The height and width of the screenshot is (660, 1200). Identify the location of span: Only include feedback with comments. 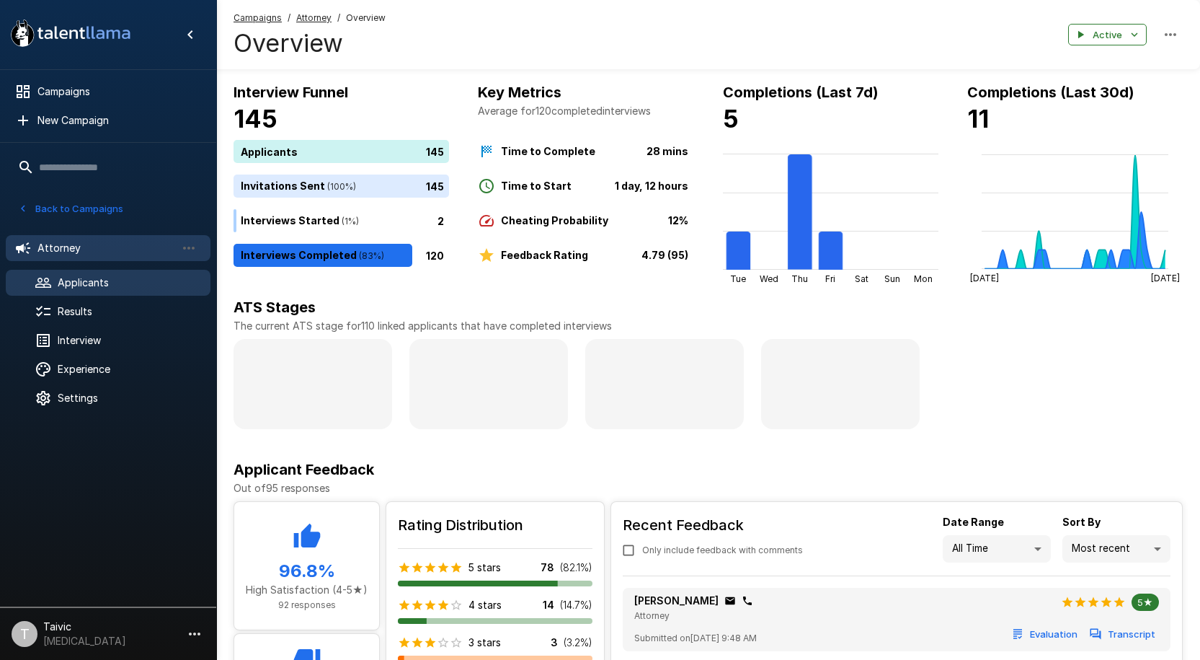
(722, 550).